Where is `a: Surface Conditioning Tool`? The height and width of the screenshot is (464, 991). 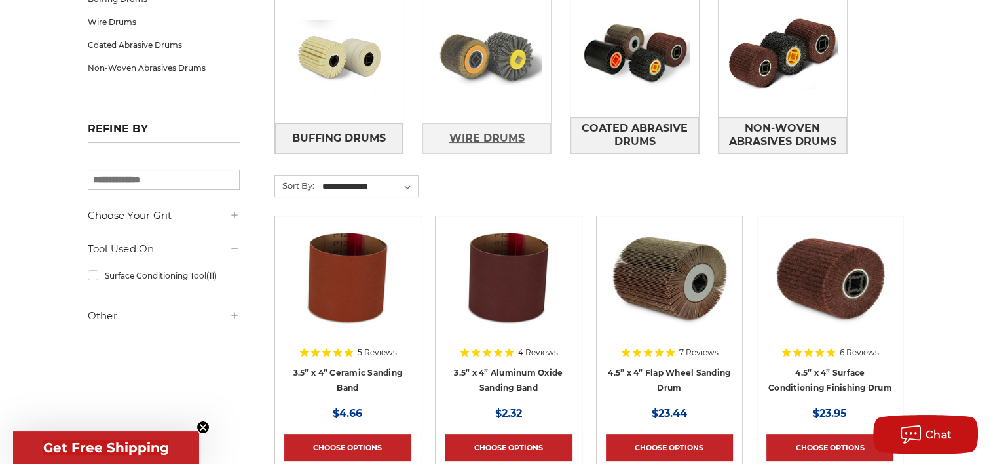
a: Surface Conditioning Tool is located at coordinates (164, 275).